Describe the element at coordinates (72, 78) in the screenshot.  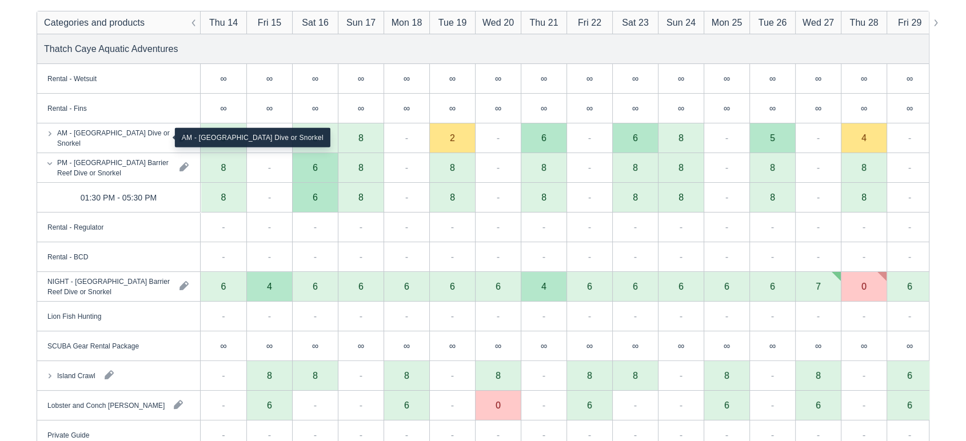
I see `div: Rental - Wetsuit` at that location.